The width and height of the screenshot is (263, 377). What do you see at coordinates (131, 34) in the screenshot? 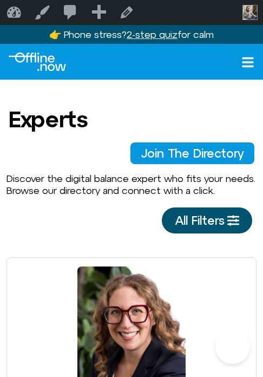
I see `a: 👉 Phone stress?2-step quizfor calm` at bounding box center [131, 34].